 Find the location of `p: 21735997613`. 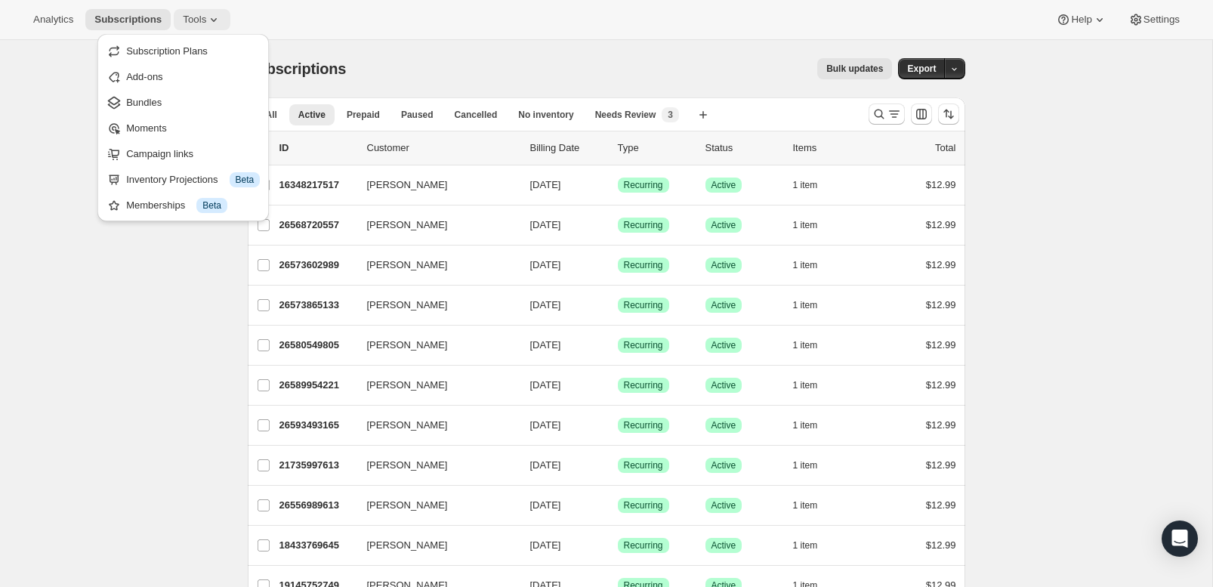

p: 21735997613 is located at coordinates (317, 465).